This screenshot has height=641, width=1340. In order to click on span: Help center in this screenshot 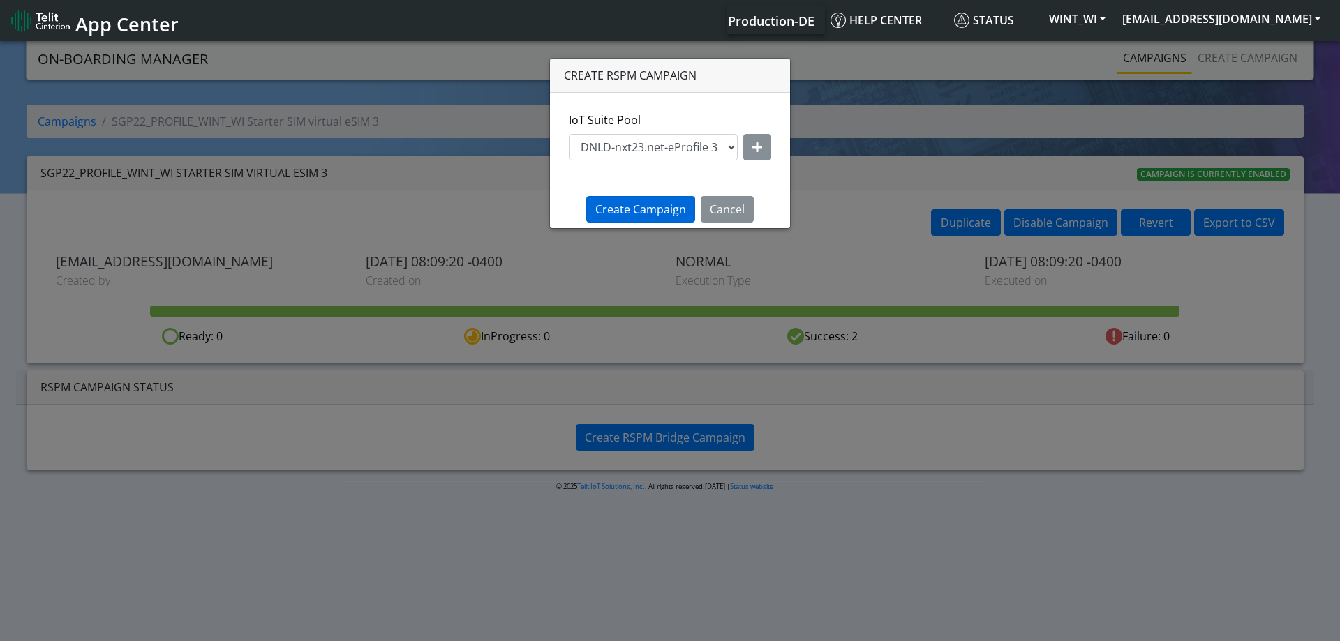, I will do `click(876, 20)`.